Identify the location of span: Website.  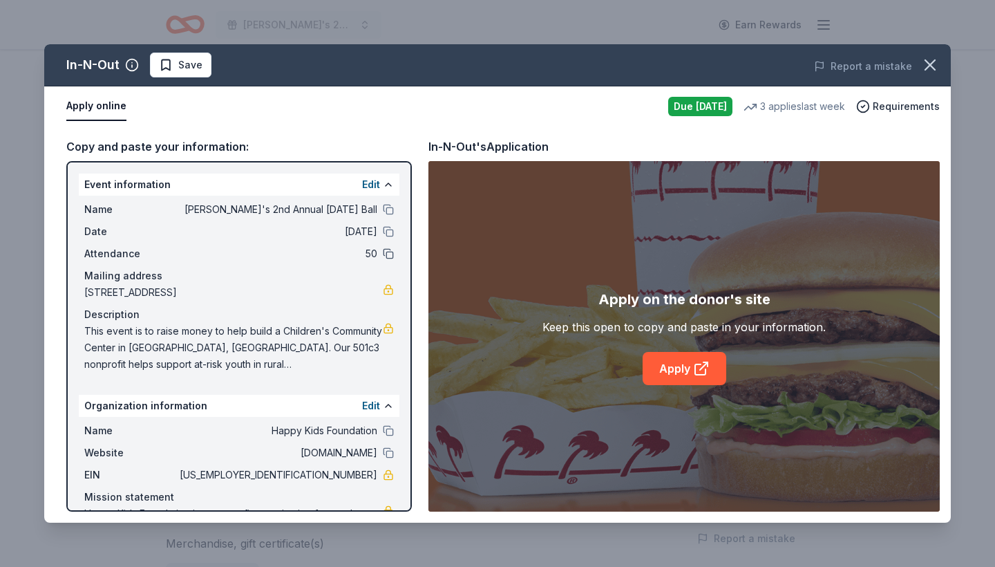
(131, 453).